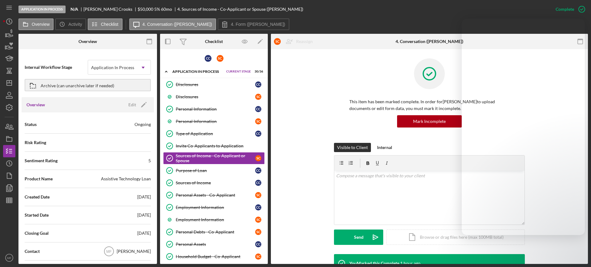 This screenshot has width=591, height=267. Describe the element at coordinates (215, 220) in the screenshot. I see `div: Employment Information` at that location.